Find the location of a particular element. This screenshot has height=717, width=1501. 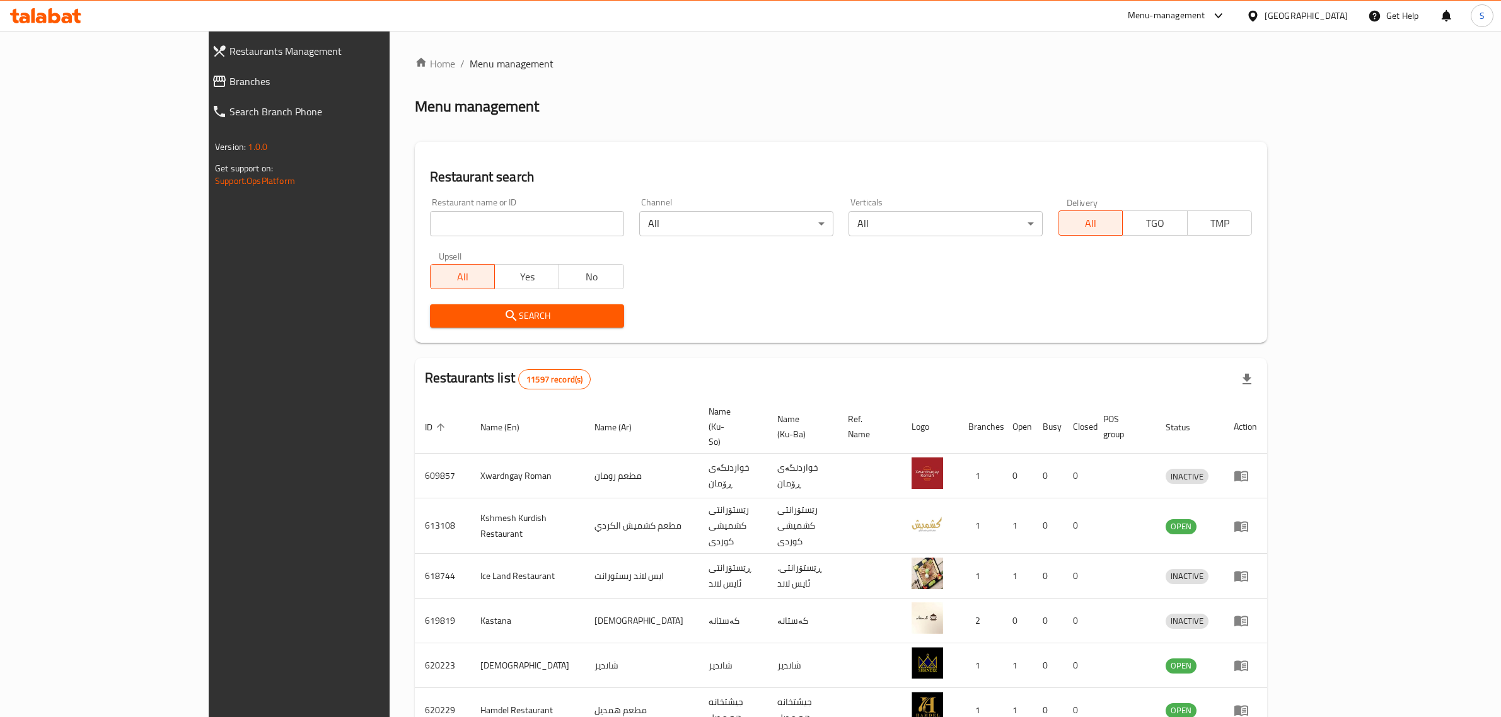

a: Search Branch Phone is located at coordinates (330, 112).